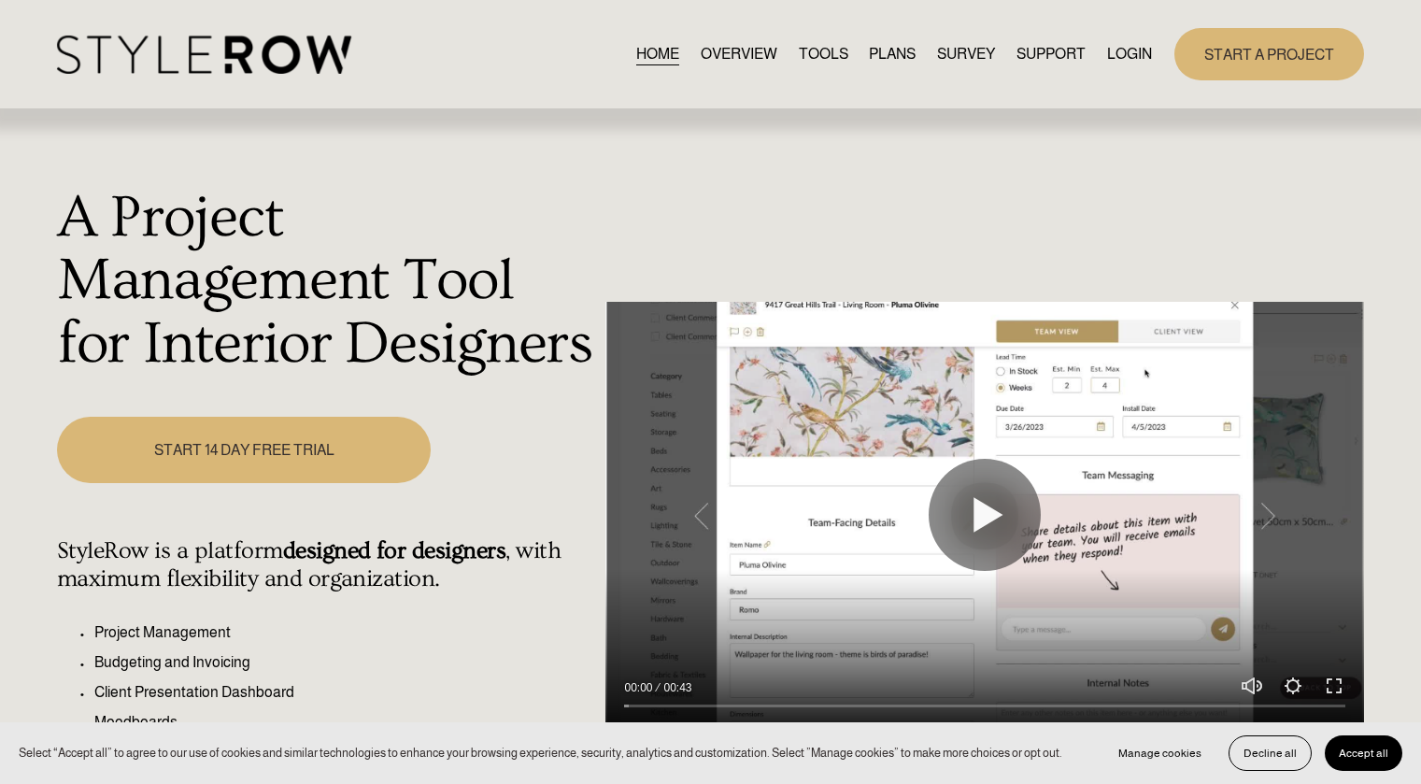  I want to click on h1: A Project Management Tool for Interior Designers, so click(326, 281).